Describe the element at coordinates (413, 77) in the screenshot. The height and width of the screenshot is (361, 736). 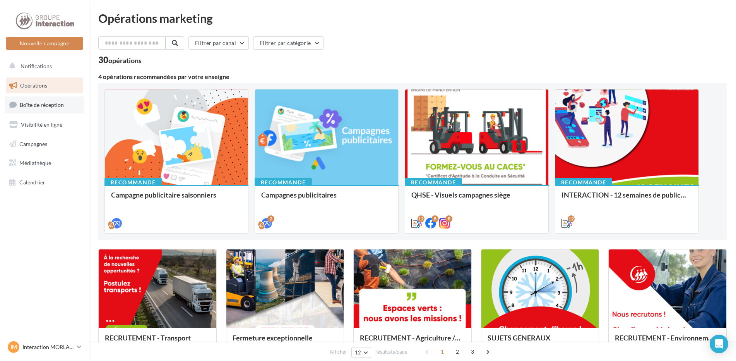
I see `div: 4 opérations recommandées par votre enseigne` at that location.